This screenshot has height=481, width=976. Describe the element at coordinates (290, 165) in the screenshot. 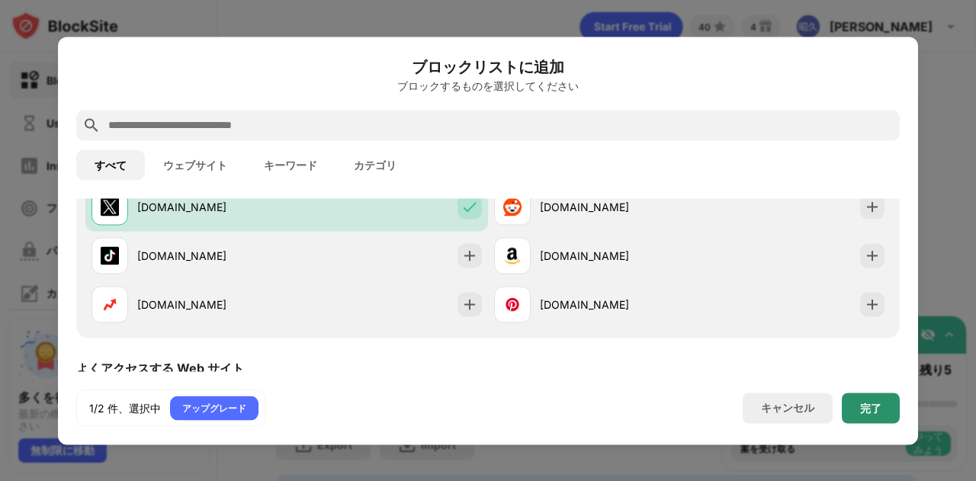

I see `button: キーワード` at that location.